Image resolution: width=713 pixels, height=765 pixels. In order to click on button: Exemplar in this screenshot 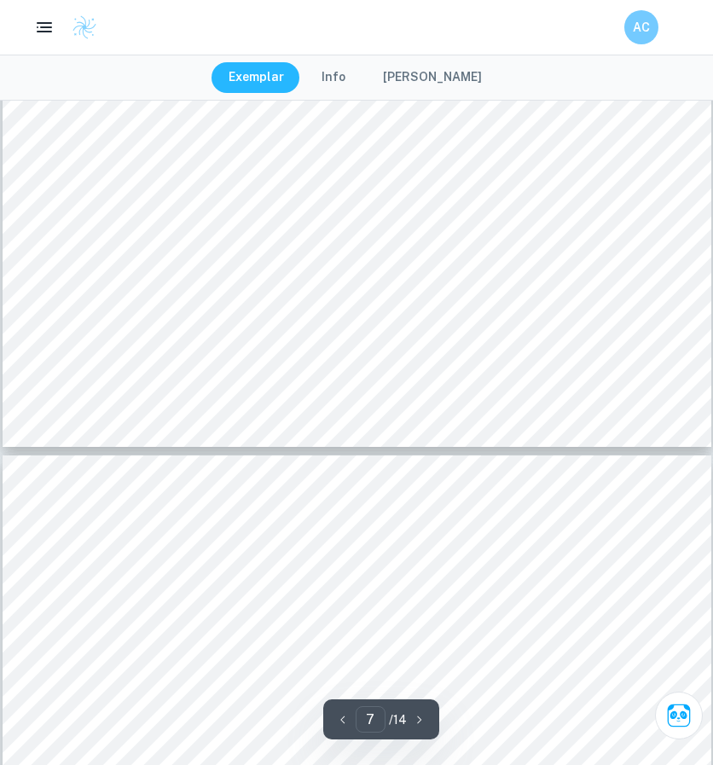, I will do `click(256, 78)`.